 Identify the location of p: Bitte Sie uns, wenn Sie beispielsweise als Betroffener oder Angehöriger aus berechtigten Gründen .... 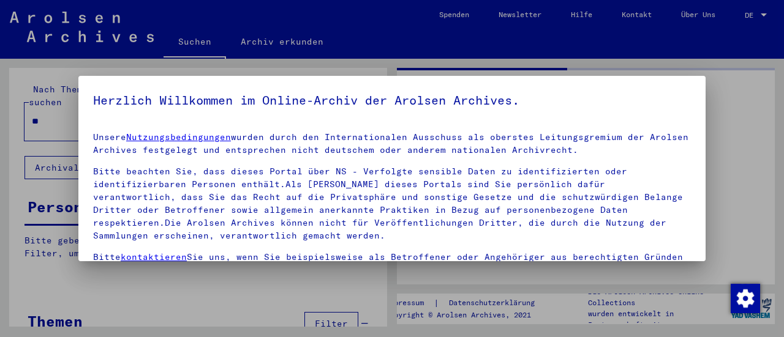
(392, 264).